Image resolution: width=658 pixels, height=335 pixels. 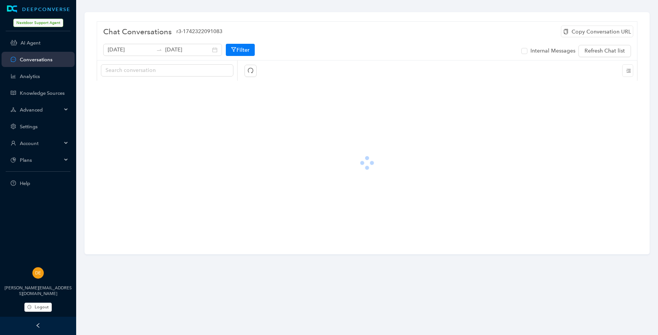 What do you see at coordinates (628, 71) in the screenshot?
I see `span: menu-unfold` at bounding box center [628, 71].